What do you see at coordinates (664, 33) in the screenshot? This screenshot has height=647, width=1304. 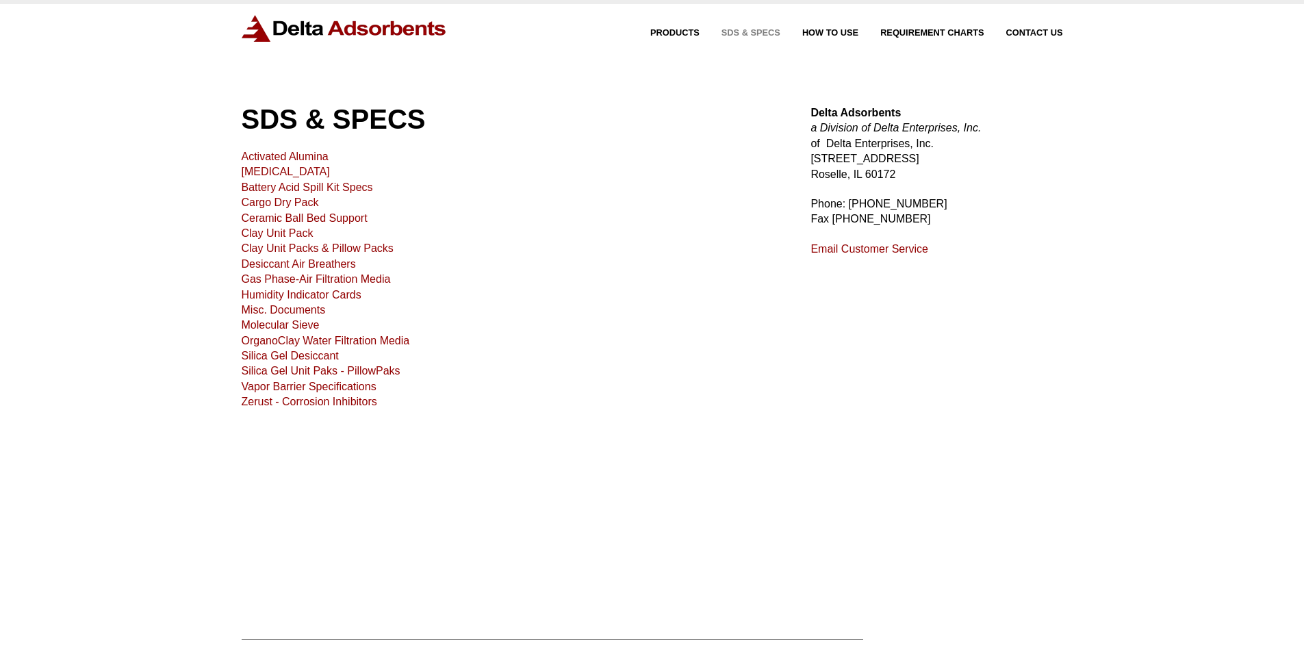 I see `a: Products` at bounding box center [664, 33].